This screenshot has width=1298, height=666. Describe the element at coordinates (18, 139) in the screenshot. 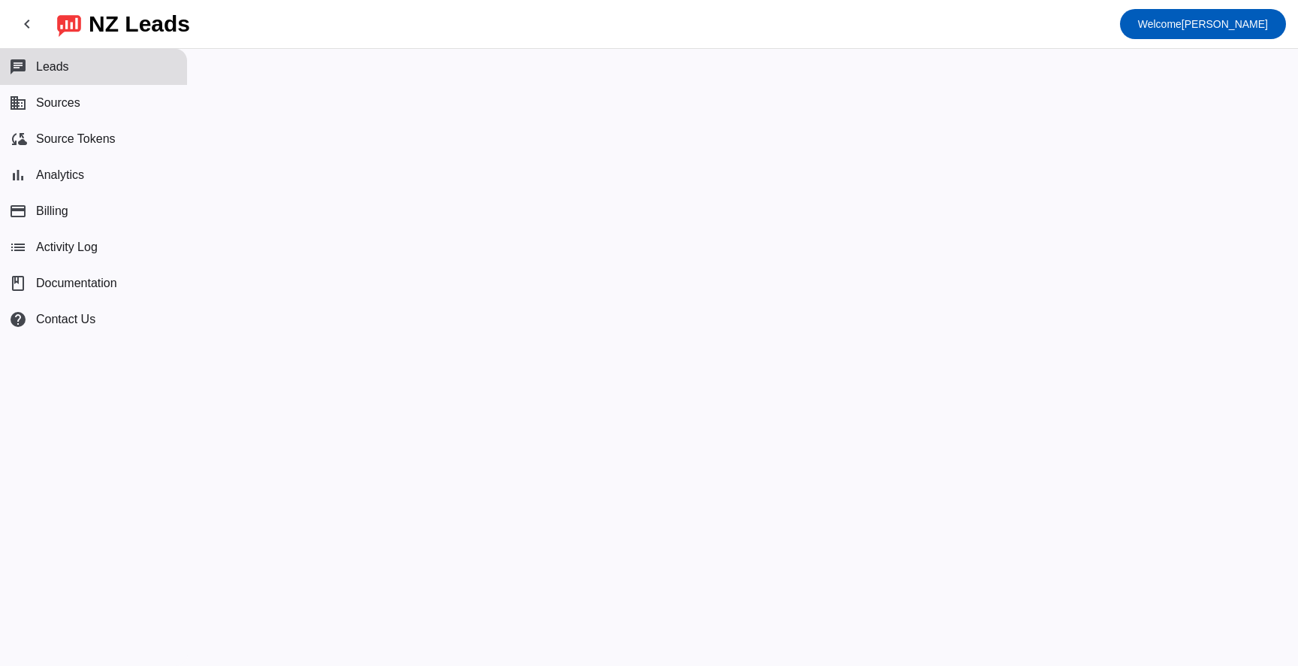

I see `mat-icon: cloud_sync` at that location.